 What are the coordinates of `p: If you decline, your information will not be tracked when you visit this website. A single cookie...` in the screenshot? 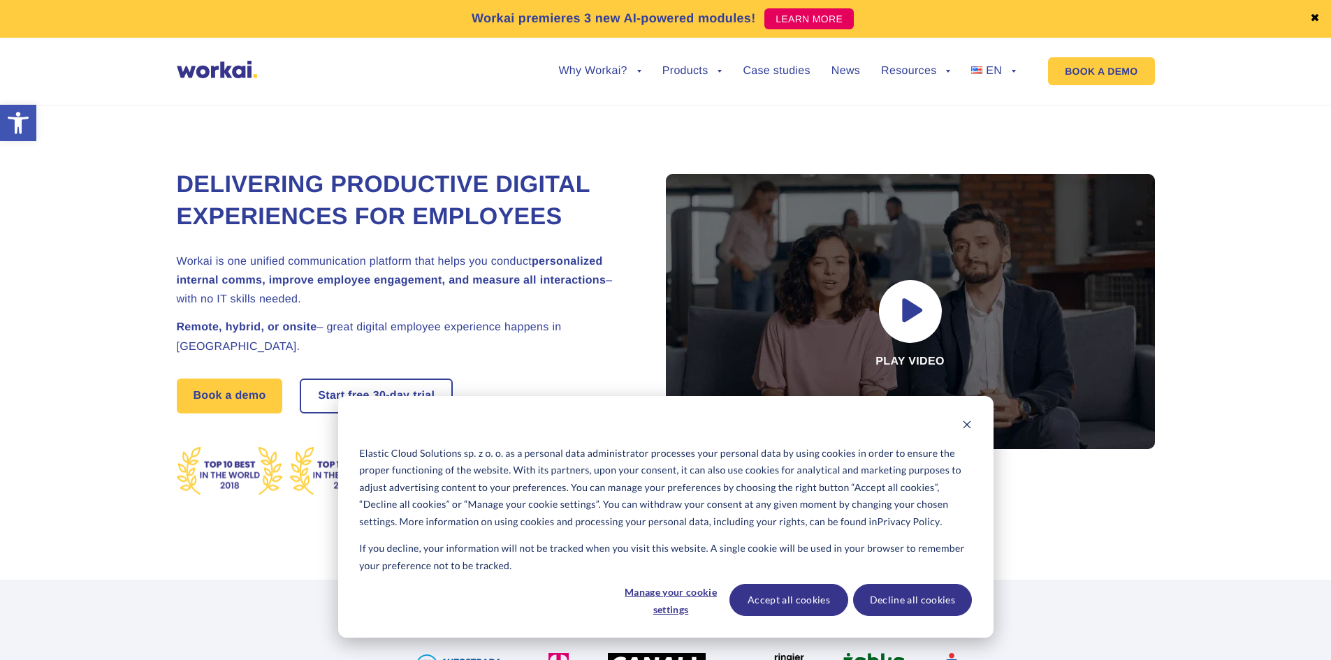 It's located at (665, 557).